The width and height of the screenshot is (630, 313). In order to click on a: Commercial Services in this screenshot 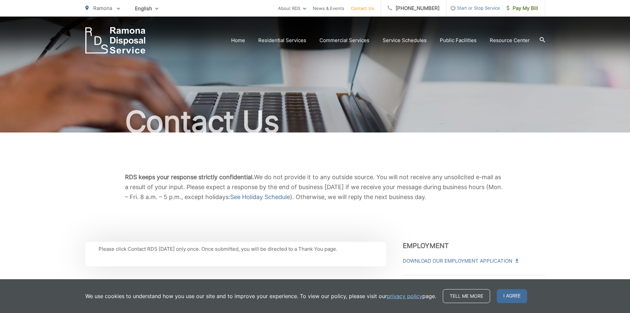, I will do `click(345, 40)`.